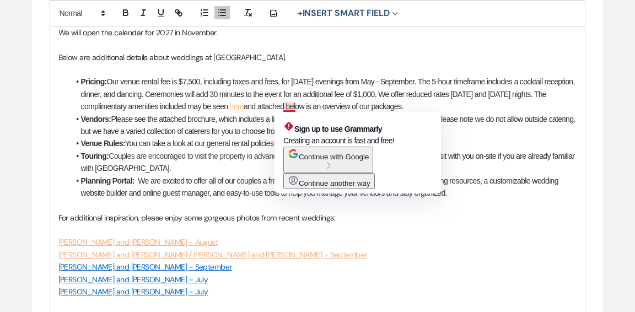 This screenshot has height=312, width=635. I want to click on li: Please see the attached brochure, which includes a list of recommended vendors and approved cater..., so click(323, 125).